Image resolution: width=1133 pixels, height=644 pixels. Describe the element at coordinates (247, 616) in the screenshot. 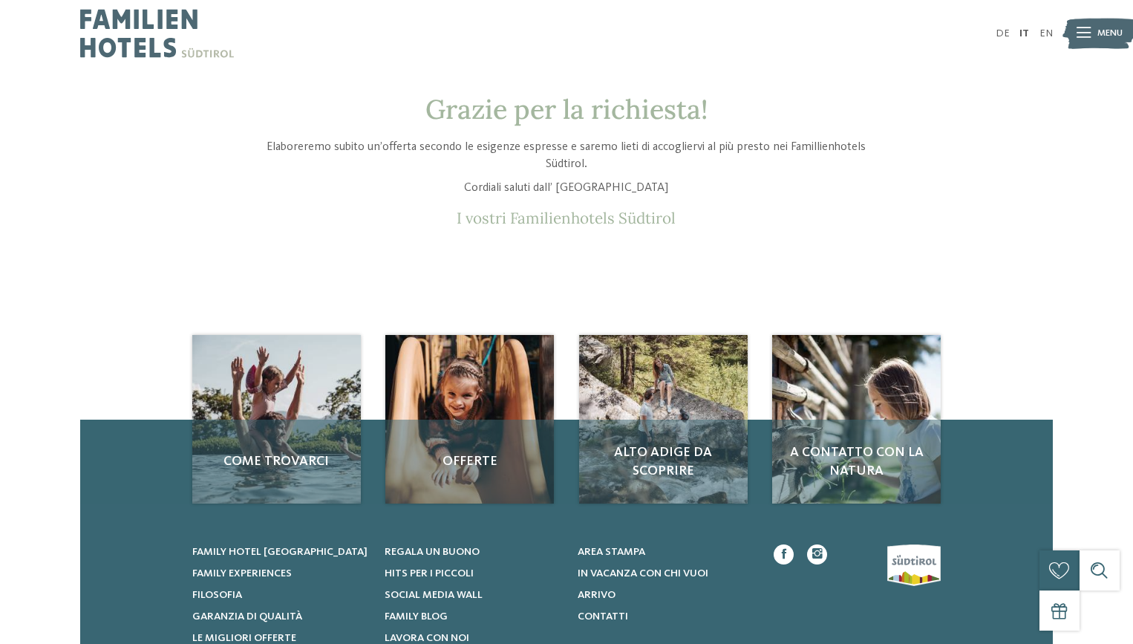

I see `span: Garanzia di qualità` at that location.